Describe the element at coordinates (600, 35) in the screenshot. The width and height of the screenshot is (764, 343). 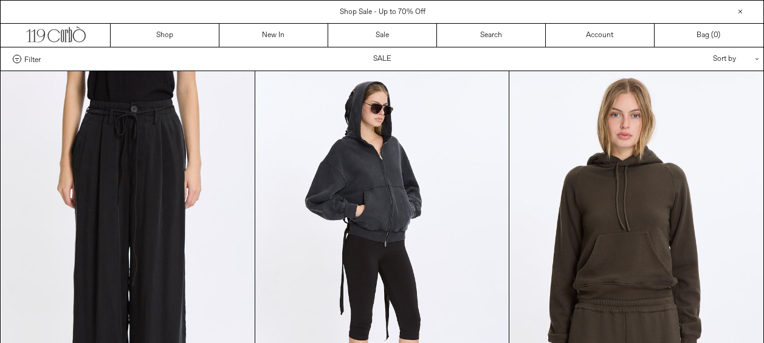
I see `a: Account` at that location.